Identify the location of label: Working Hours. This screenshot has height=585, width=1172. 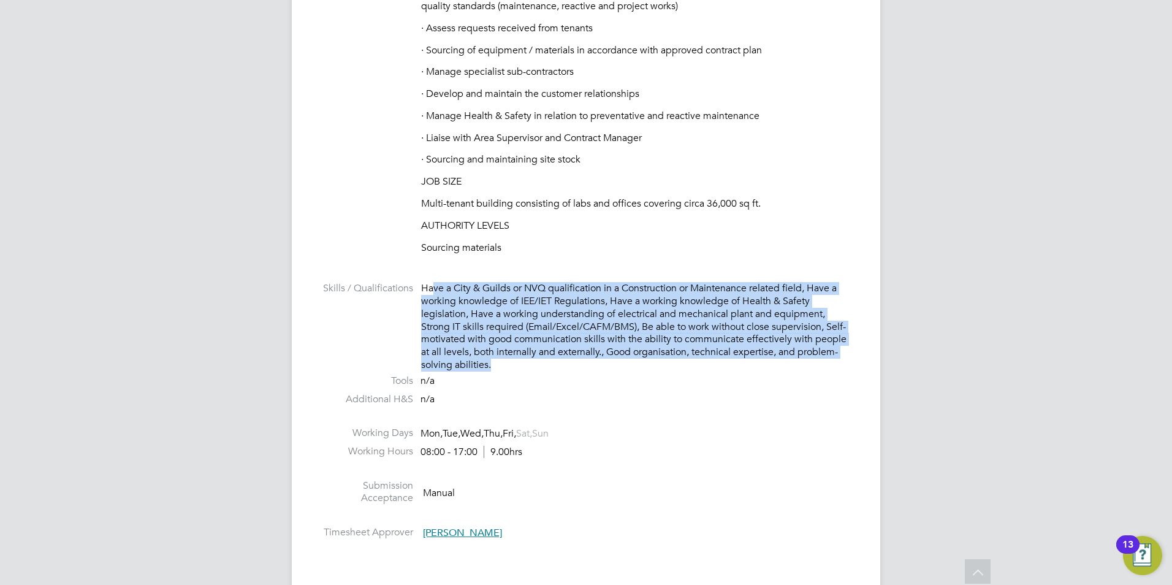
(365, 451).